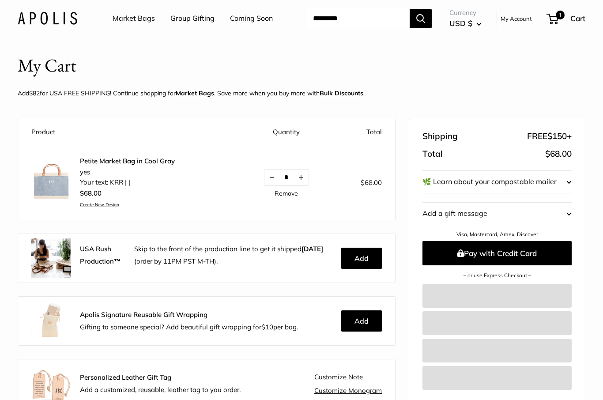  I want to click on a: Petite Market Bag in Cool Gray, so click(127, 161).